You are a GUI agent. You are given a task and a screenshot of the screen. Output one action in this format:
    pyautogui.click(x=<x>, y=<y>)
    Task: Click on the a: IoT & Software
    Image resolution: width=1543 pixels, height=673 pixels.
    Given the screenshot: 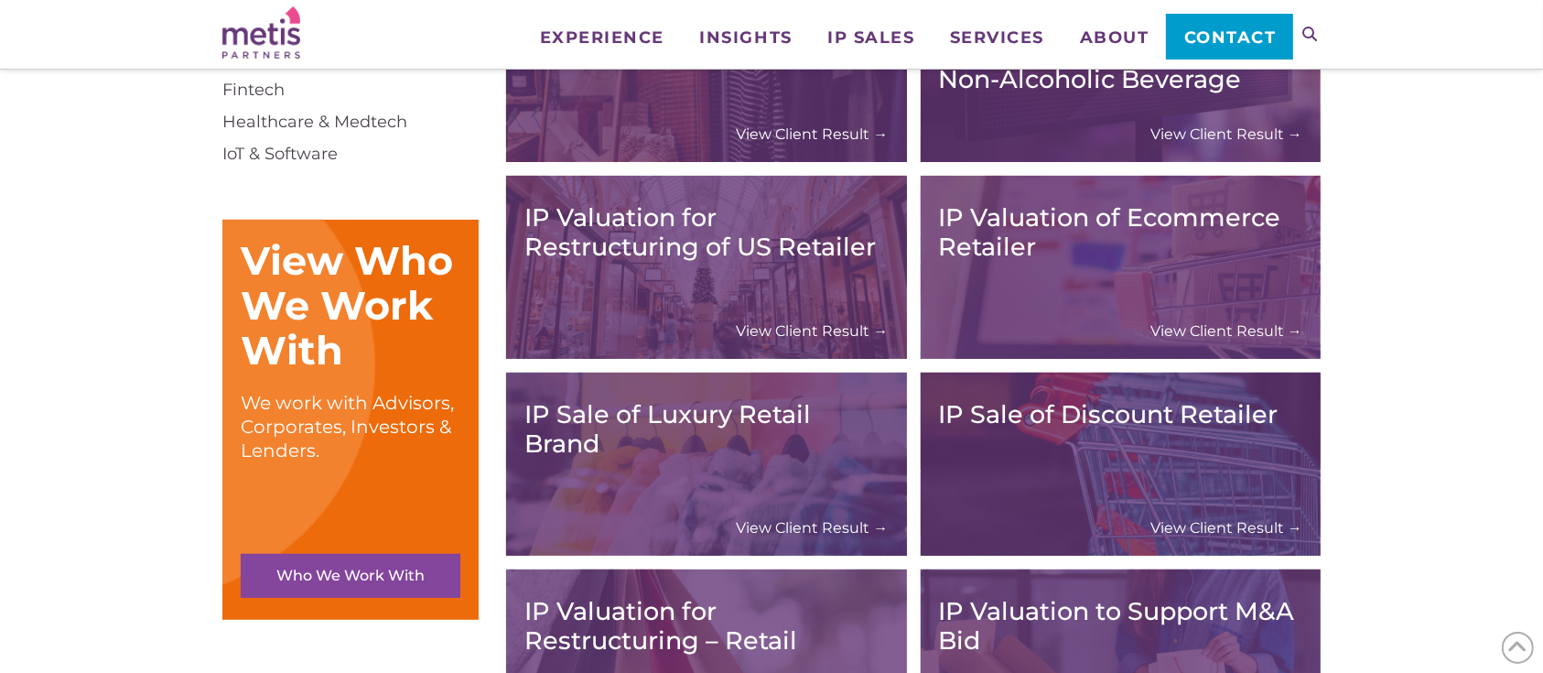 What is the action you would take?
    pyautogui.click(x=280, y=154)
    